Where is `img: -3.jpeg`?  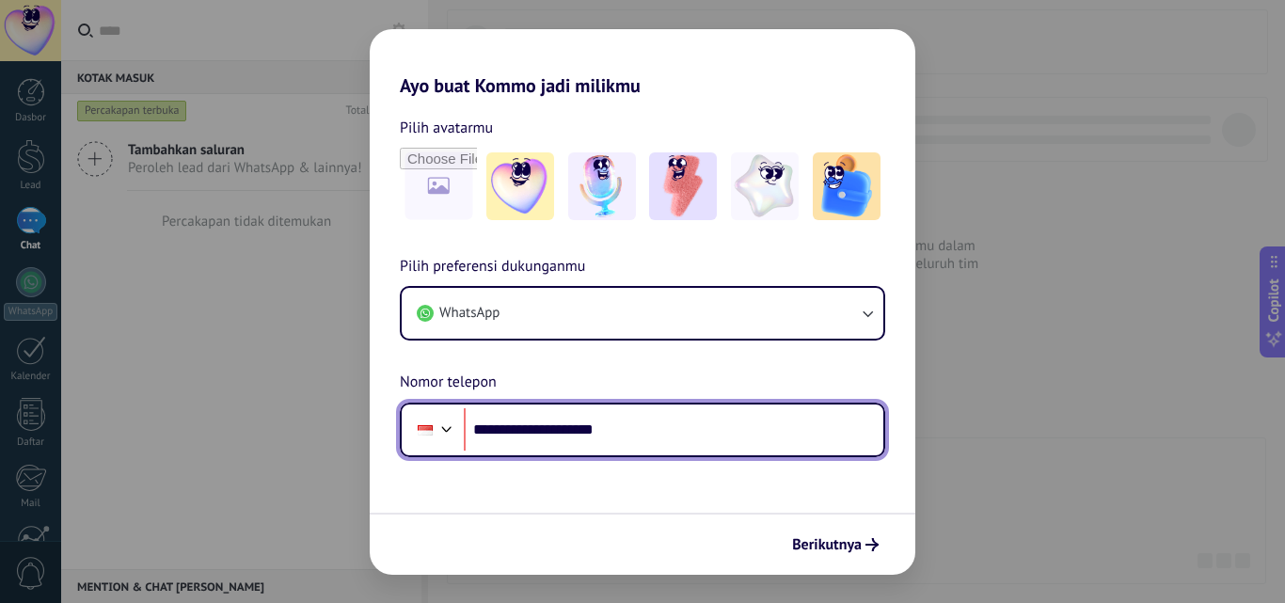 img: -3.jpeg is located at coordinates (683, 186).